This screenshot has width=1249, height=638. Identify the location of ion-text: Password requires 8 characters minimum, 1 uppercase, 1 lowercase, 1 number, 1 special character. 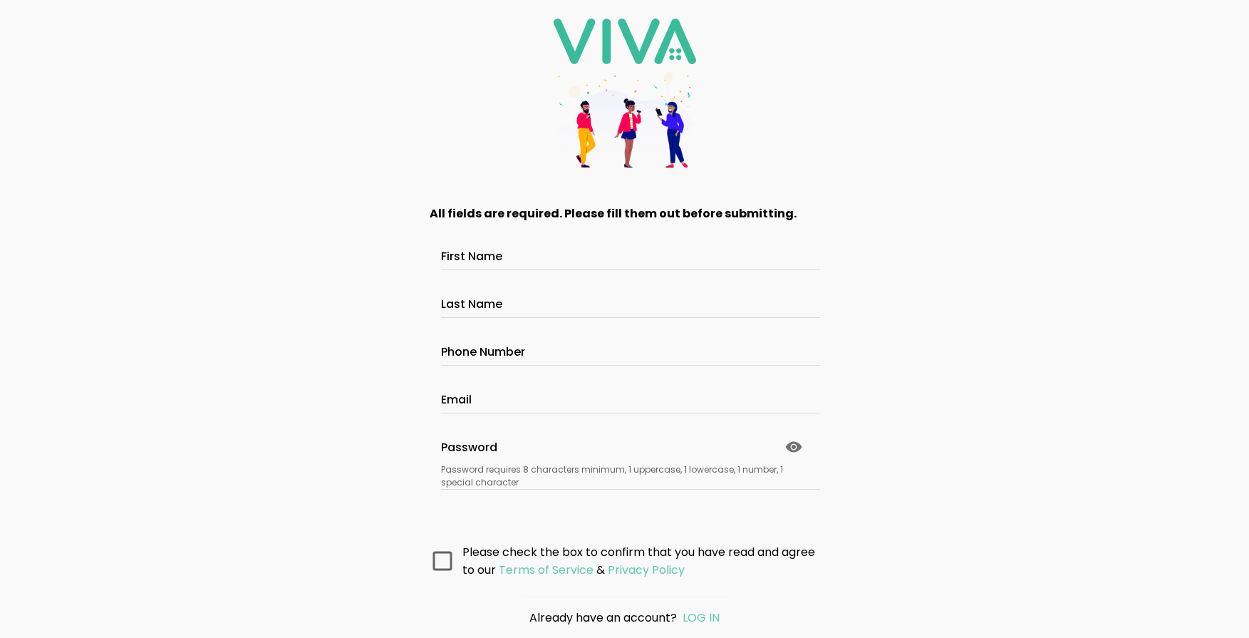
(625, 476).